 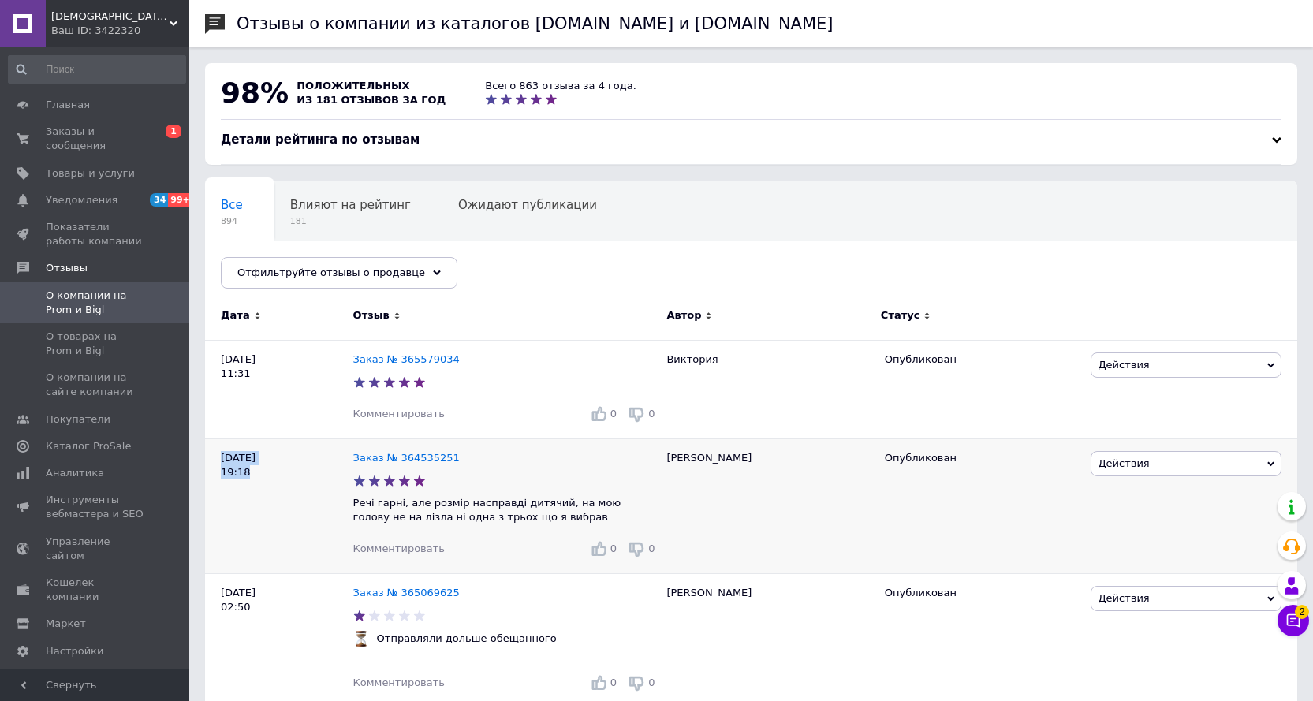 I want to click on span: 181, so click(x=350, y=221).